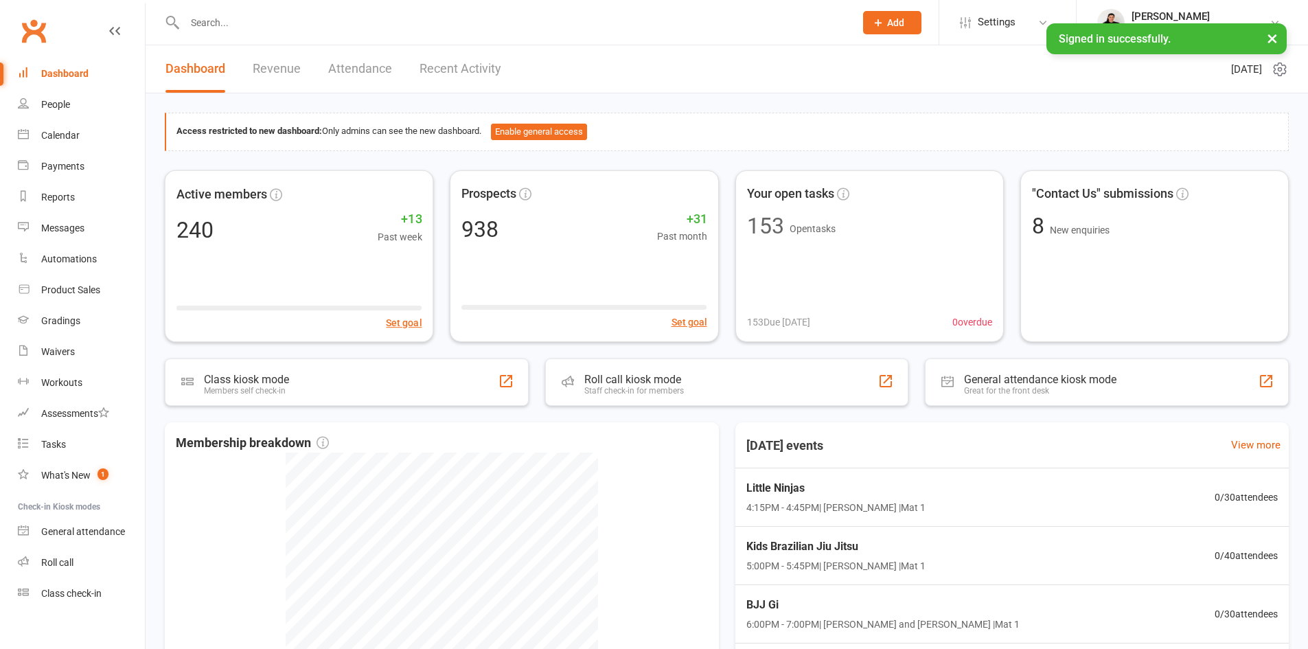 This screenshot has height=649, width=1308. Describe the element at coordinates (81, 290) in the screenshot. I see `a: Product Sales` at that location.